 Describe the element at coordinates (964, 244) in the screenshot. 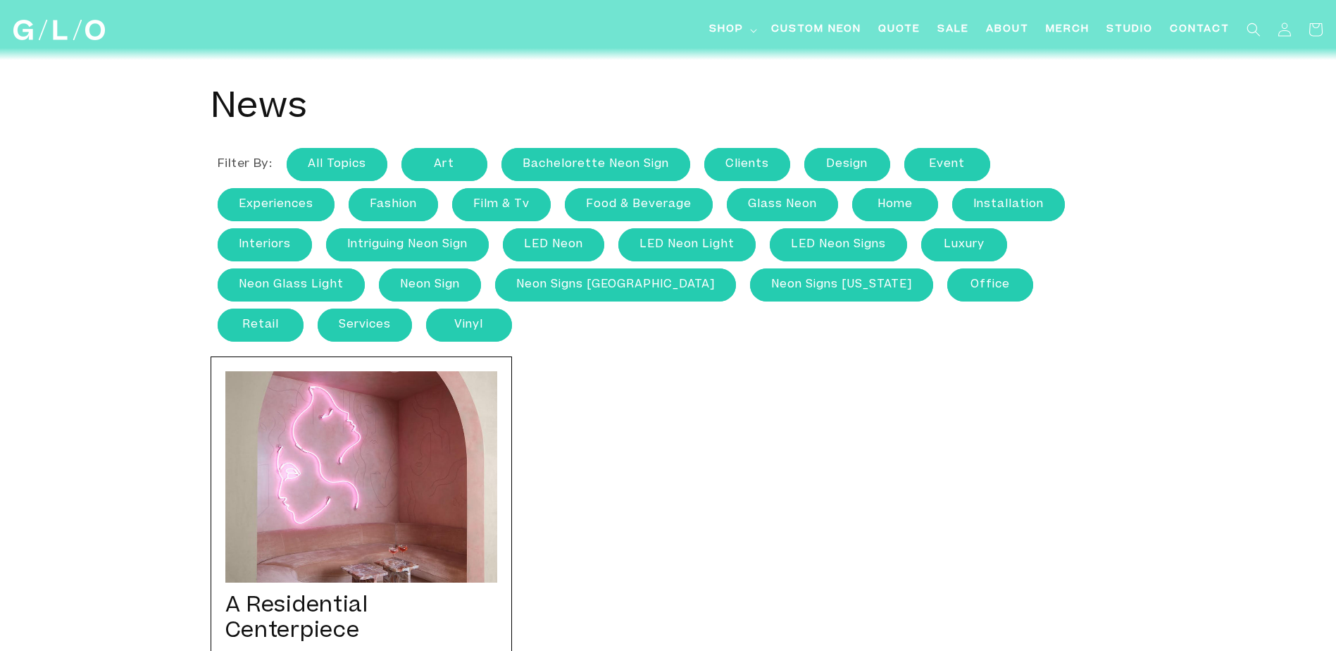

I see `a: luxury` at that location.